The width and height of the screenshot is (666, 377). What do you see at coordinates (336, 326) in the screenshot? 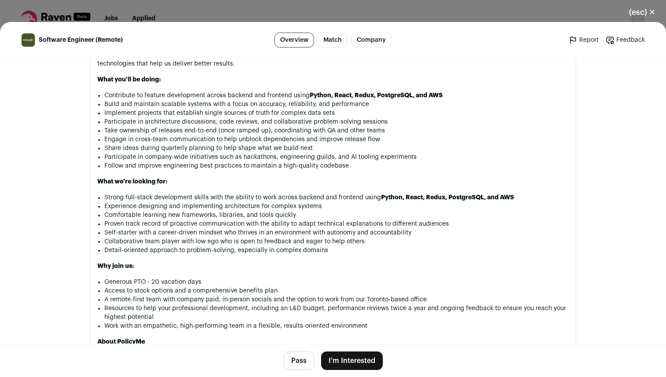
I see `li: Work with an empathetic, high-performing team in a flexible, results-oriented environment` at bounding box center [336, 326].